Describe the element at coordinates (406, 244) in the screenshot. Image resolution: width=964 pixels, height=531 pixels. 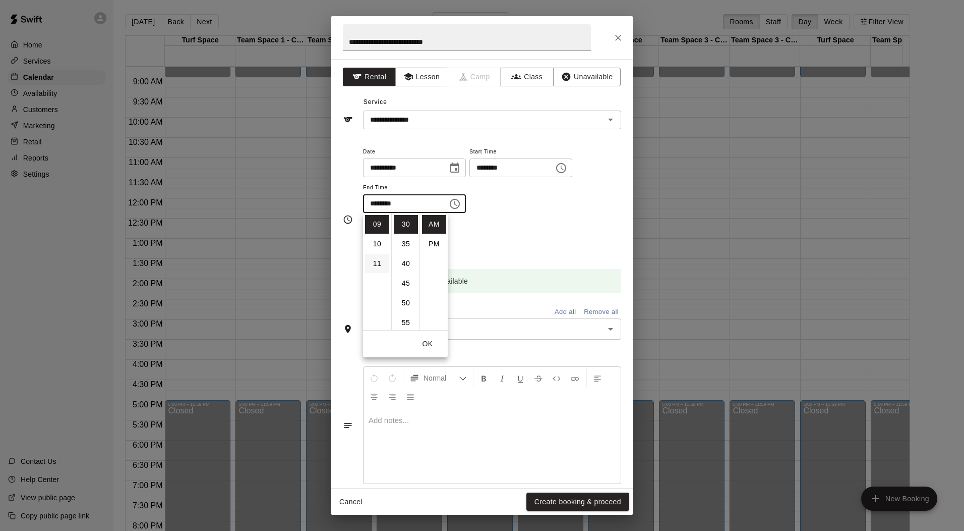
I see `li: 35 minutes` at that location.